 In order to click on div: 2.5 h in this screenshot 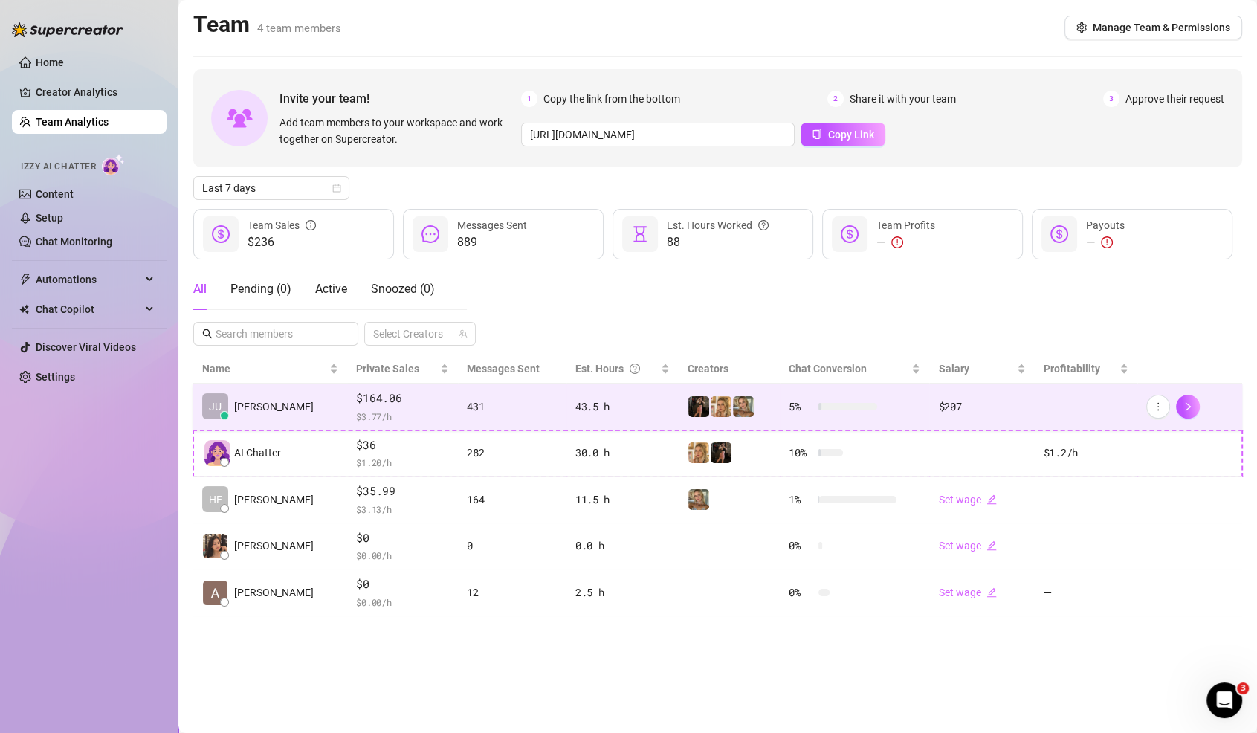, I will do `click(622, 592)`.